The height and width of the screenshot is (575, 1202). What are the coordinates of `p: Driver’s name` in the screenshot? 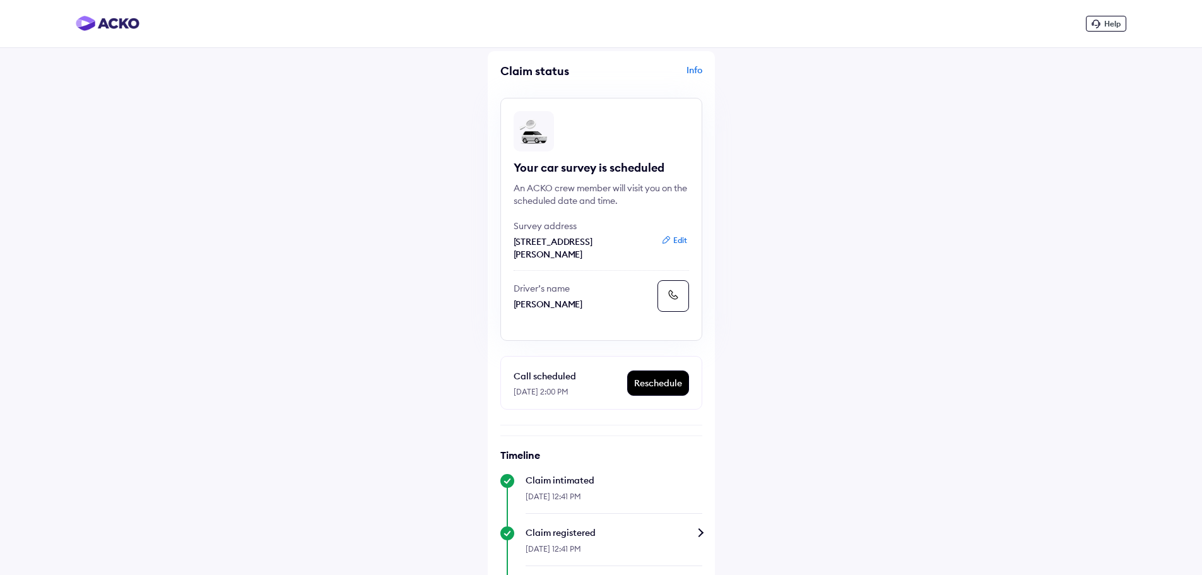 It's located at (583, 288).